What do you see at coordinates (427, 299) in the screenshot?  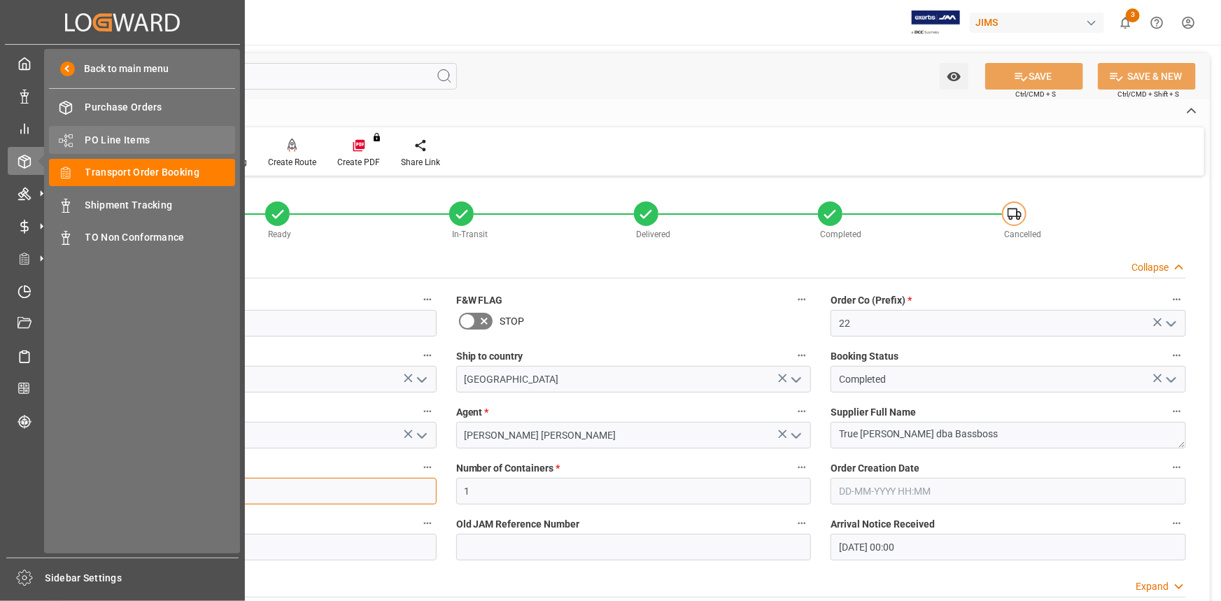 I see `button: JAM Reference Number` at bounding box center [427, 299].